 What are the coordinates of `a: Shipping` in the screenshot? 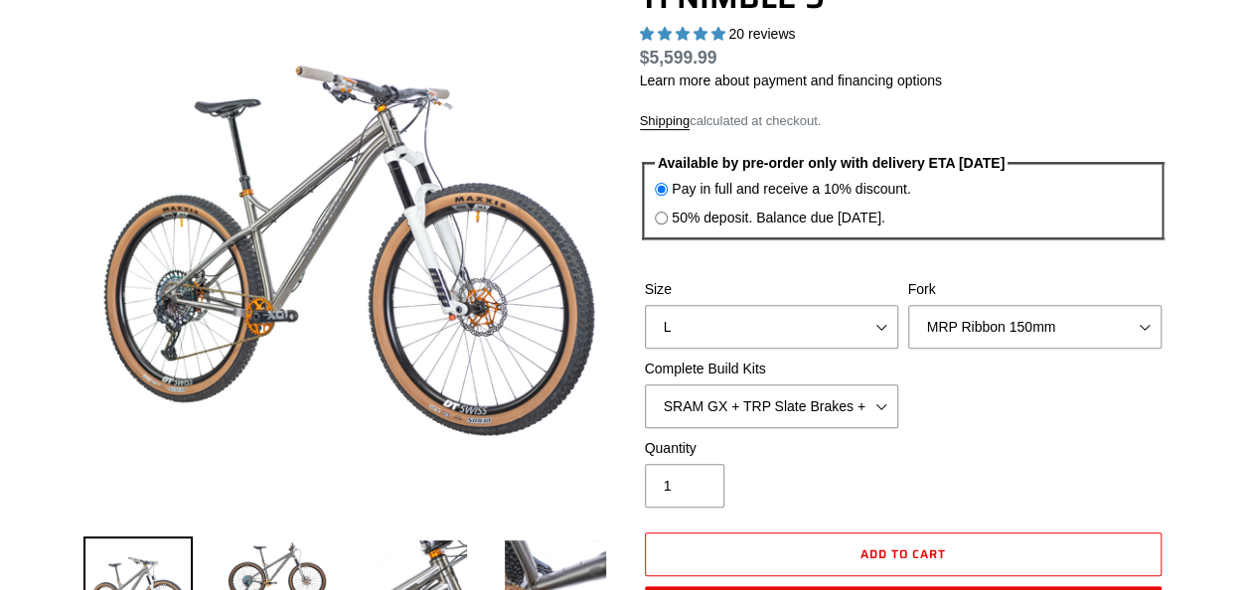 It's located at (665, 121).